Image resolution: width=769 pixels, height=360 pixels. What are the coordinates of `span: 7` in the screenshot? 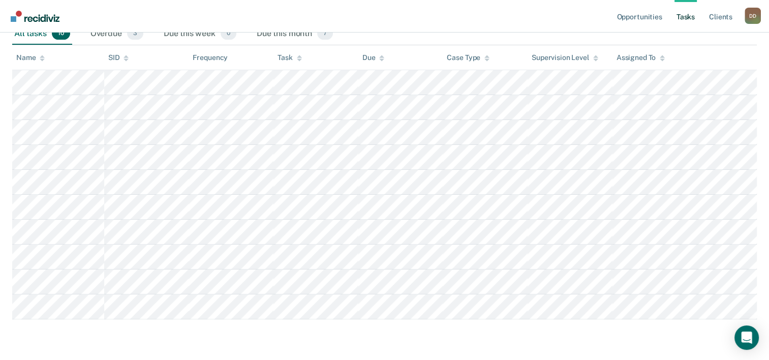 It's located at (325, 34).